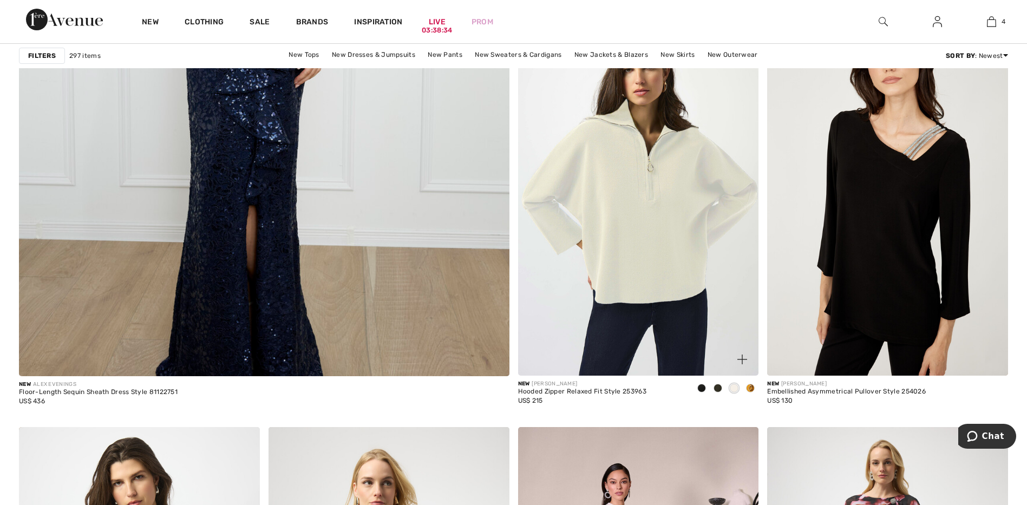  Describe the element at coordinates (702, 389) in the screenshot. I see `div: Black` at that location.